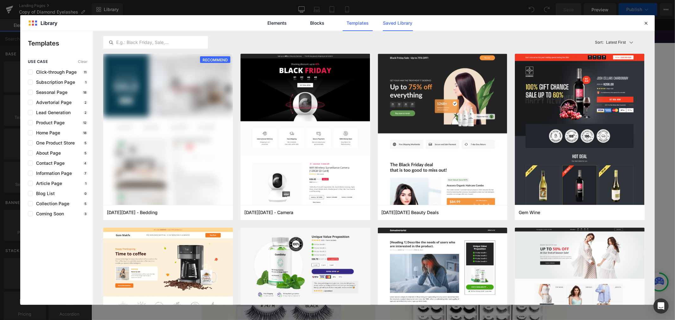 The width and height of the screenshot is (675, 320). What do you see at coordinates (85, 173) in the screenshot?
I see `p: 7` at bounding box center [85, 173].